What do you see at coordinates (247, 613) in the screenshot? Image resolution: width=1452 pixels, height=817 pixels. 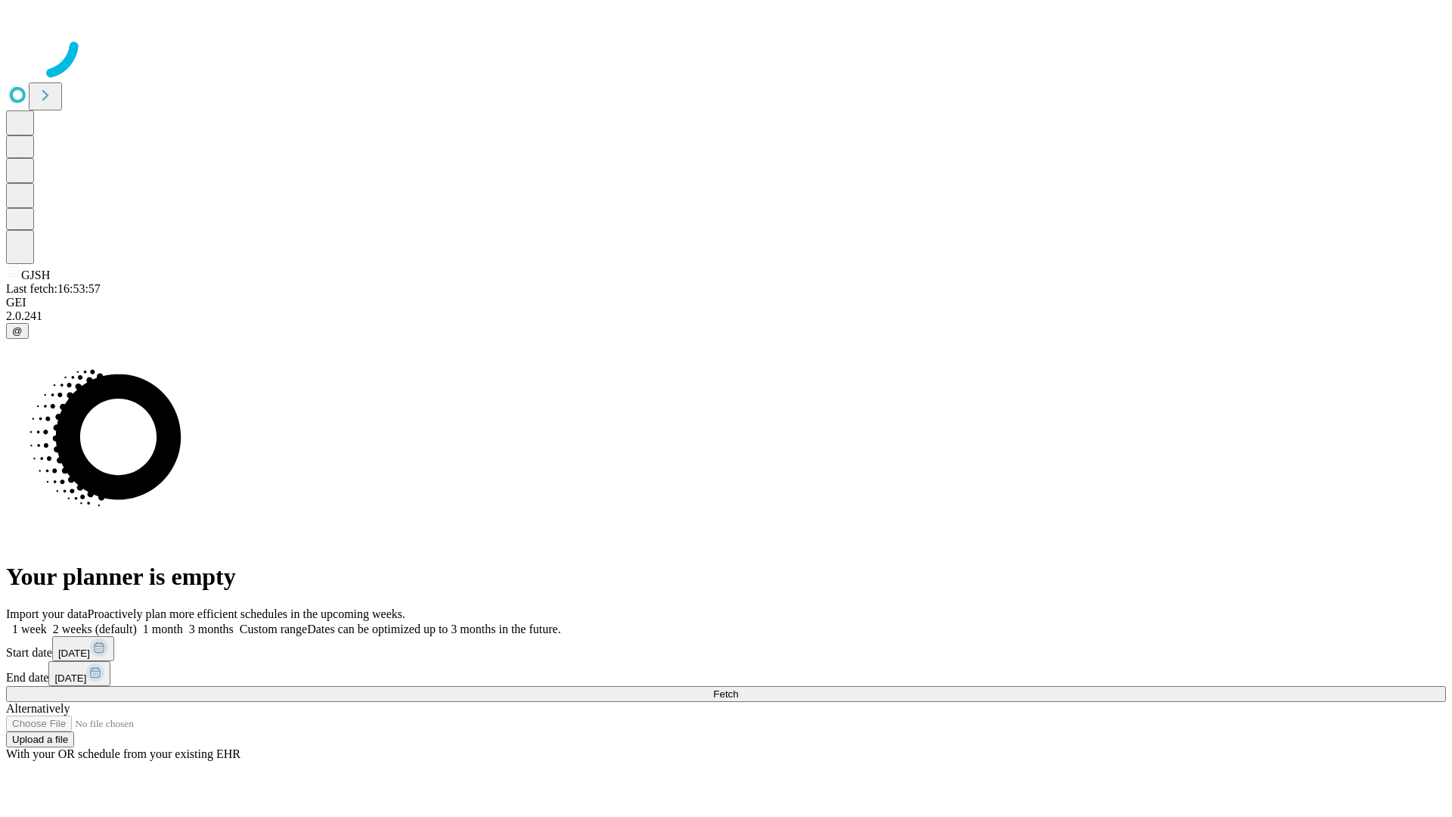 I see `span: Proactively plan more efficient schedules in the upcoming weeks.` at bounding box center [247, 613].